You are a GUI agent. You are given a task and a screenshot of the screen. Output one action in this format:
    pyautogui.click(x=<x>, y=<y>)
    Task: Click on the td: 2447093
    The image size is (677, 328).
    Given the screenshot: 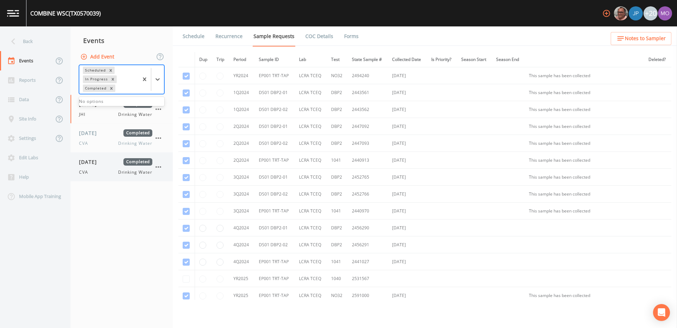 What is the action you would take?
    pyautogui.click(x=368, y=144)
    